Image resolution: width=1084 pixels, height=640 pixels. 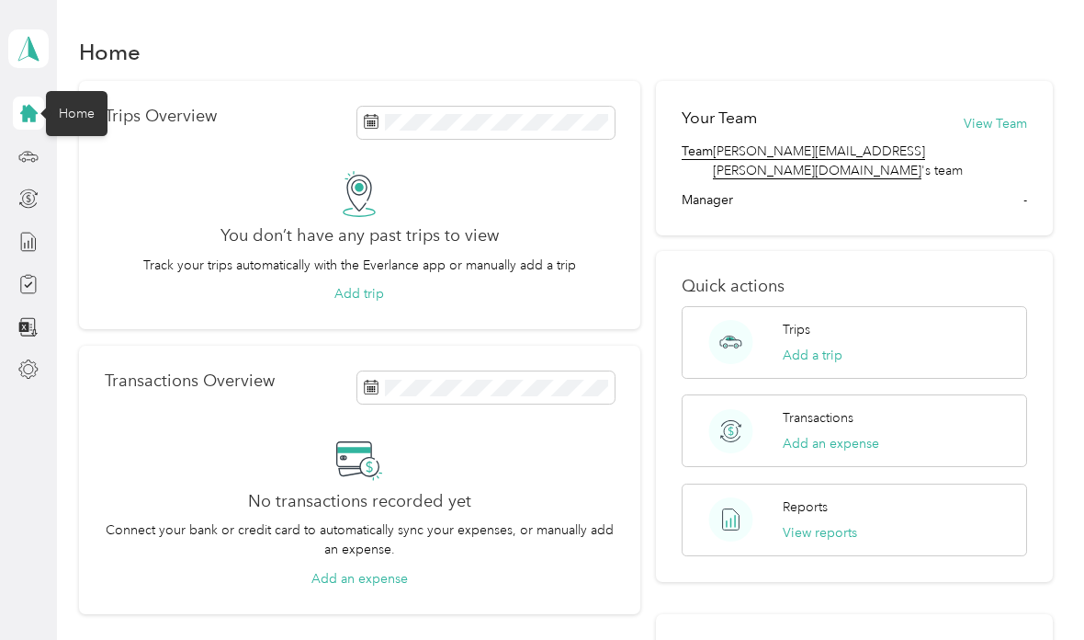 What do you see at coordinates (109, 51) in the screenshot?
I see `h1: Home` at bounding box center [109, 51].